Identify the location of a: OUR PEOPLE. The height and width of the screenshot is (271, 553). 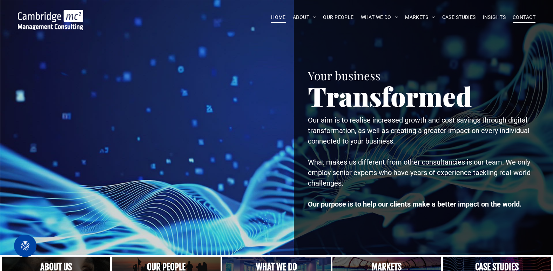
(338, 17).